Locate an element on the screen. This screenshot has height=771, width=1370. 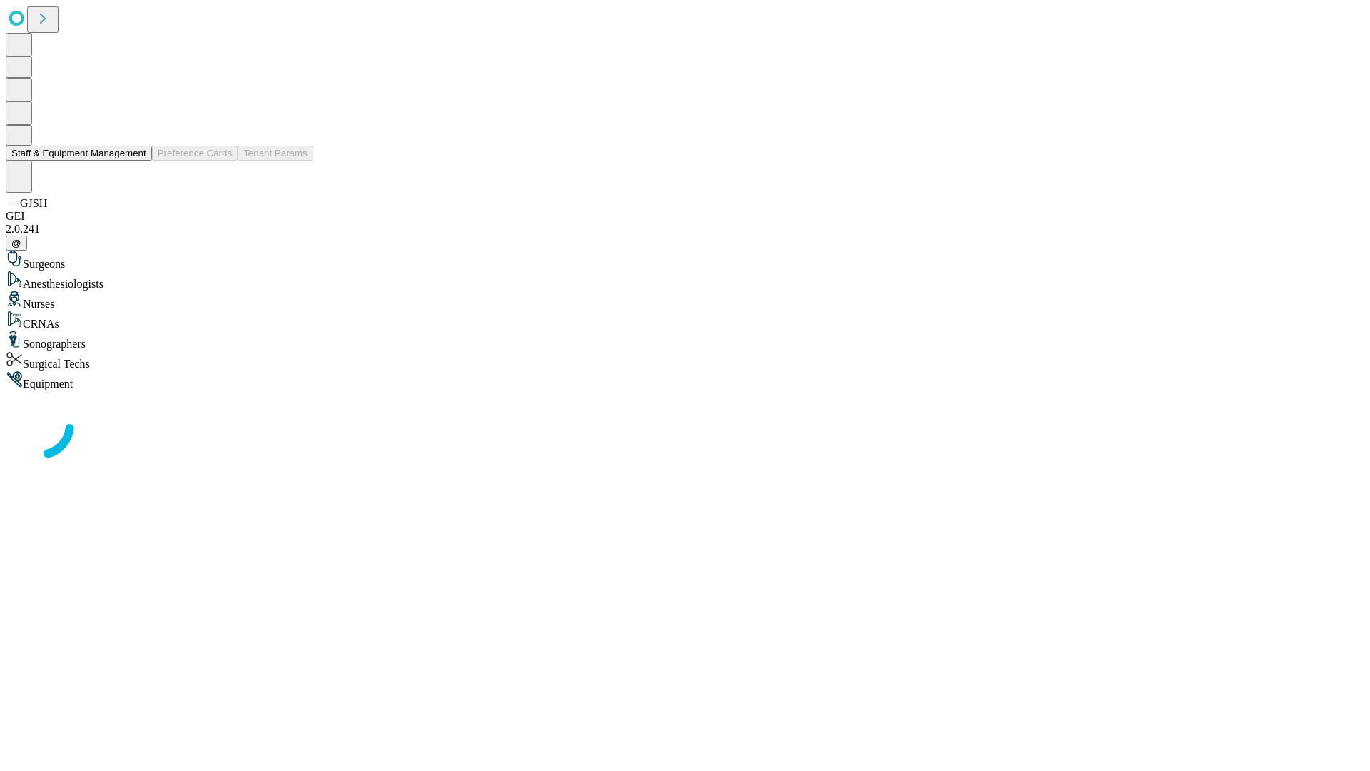
button: Tenant Params is located at coordinates (275, 153).